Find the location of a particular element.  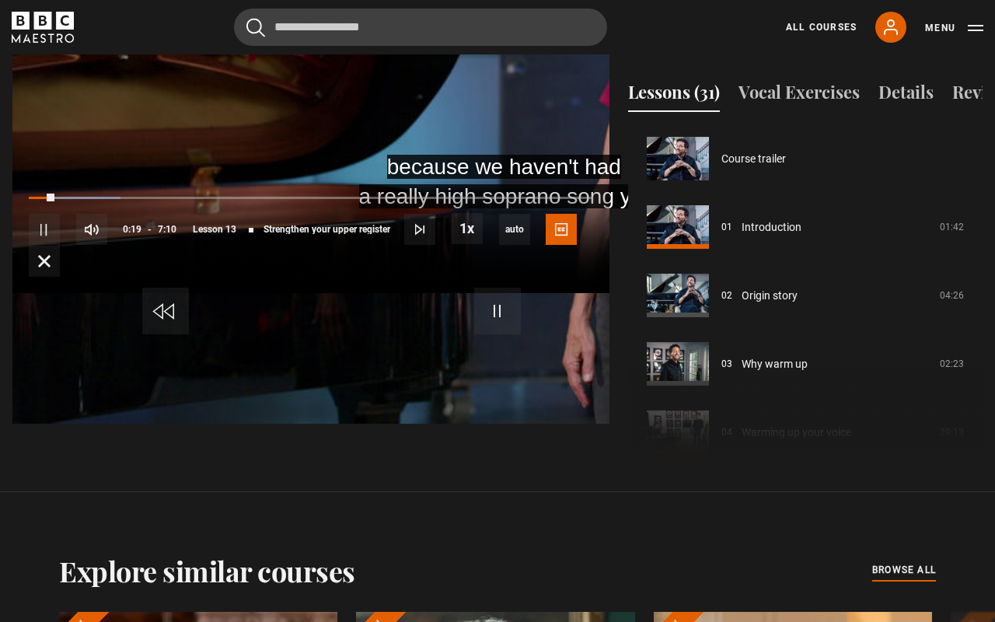

a: Why warm up is located at coordinates (775, 364).